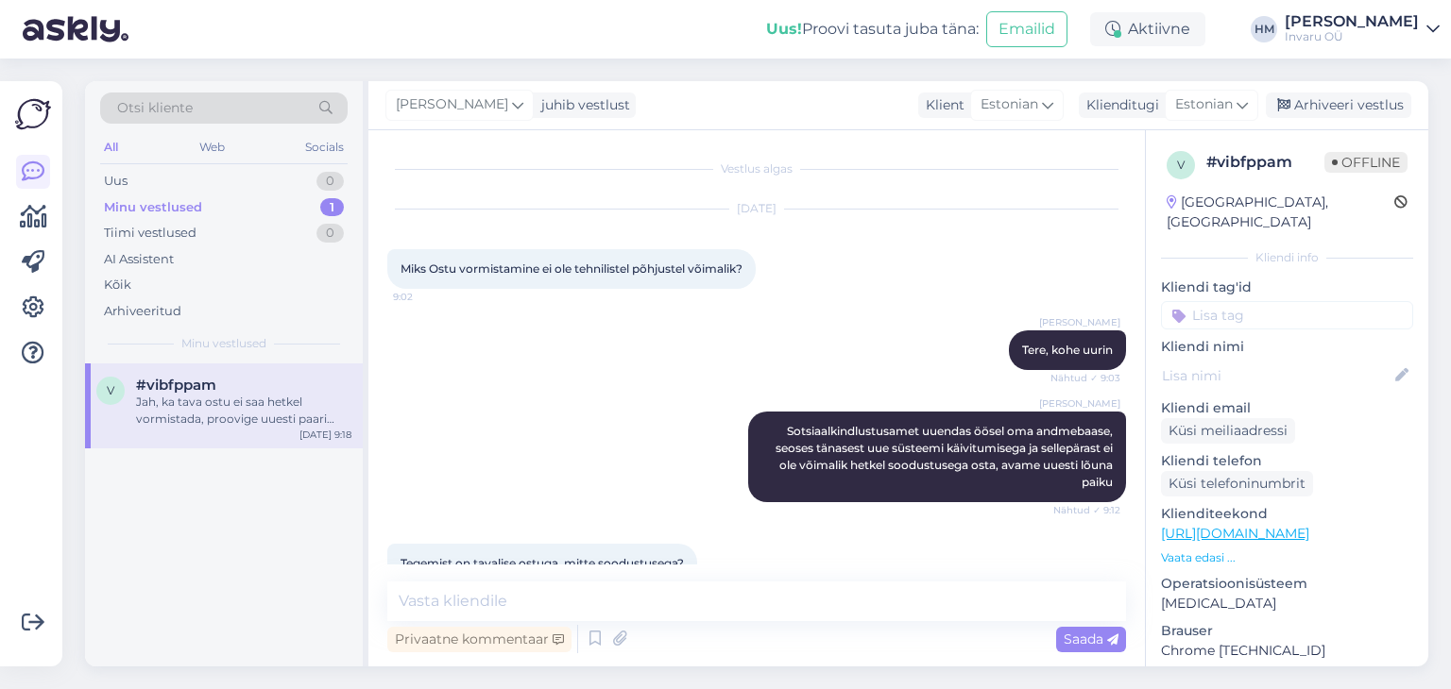  I want to click on span: Saada, so click(1091, 639).